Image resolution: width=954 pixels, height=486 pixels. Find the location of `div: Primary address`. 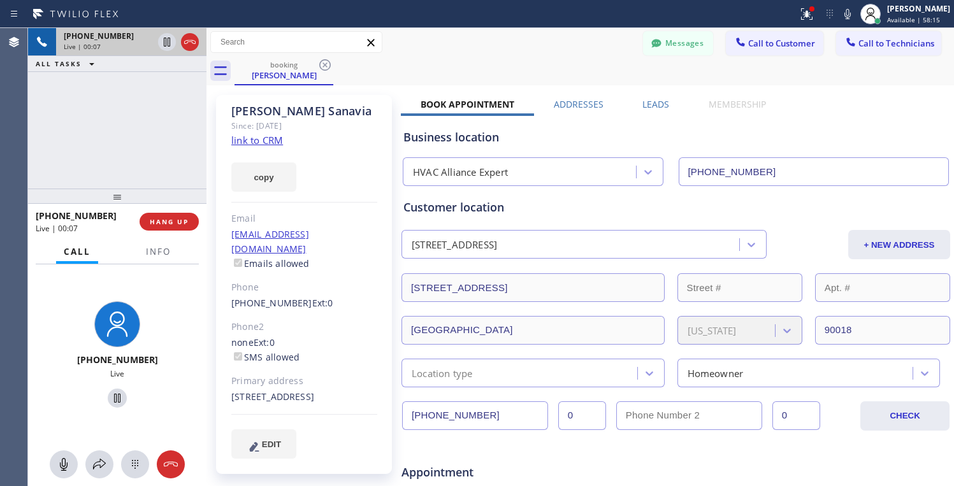

div: Primary address is located at coordinates (304, 381).